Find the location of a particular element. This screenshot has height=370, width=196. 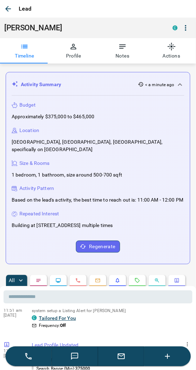

p: Lead is located at coordinates (25, 9).